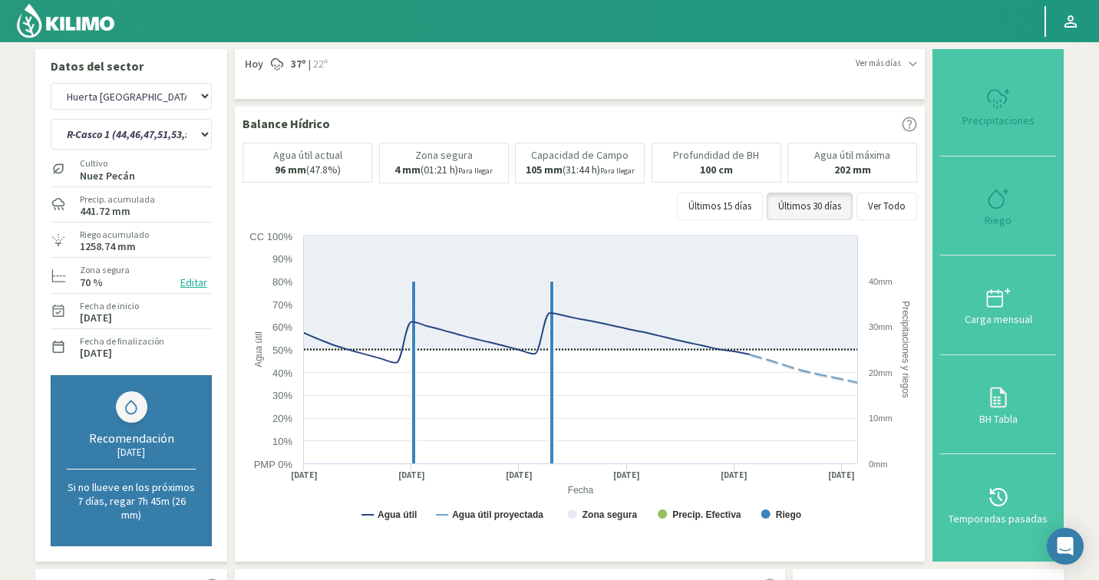  What do you see at coordinates (707, 515) in the screenshot?
I see `text: Precip. Efectiva` at bounding box center [707, 515].